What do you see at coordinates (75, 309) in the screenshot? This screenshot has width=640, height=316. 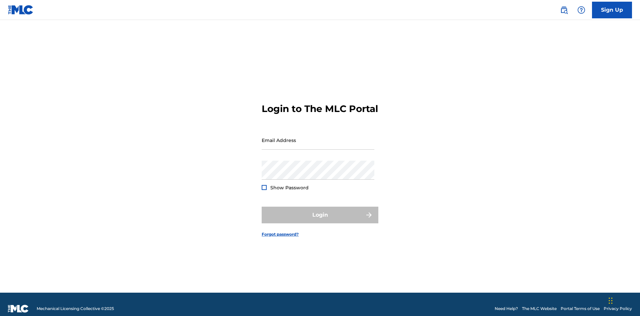 I see `span: Mechanical Licensing Collective © 2025` at bounding box center [75, 309].